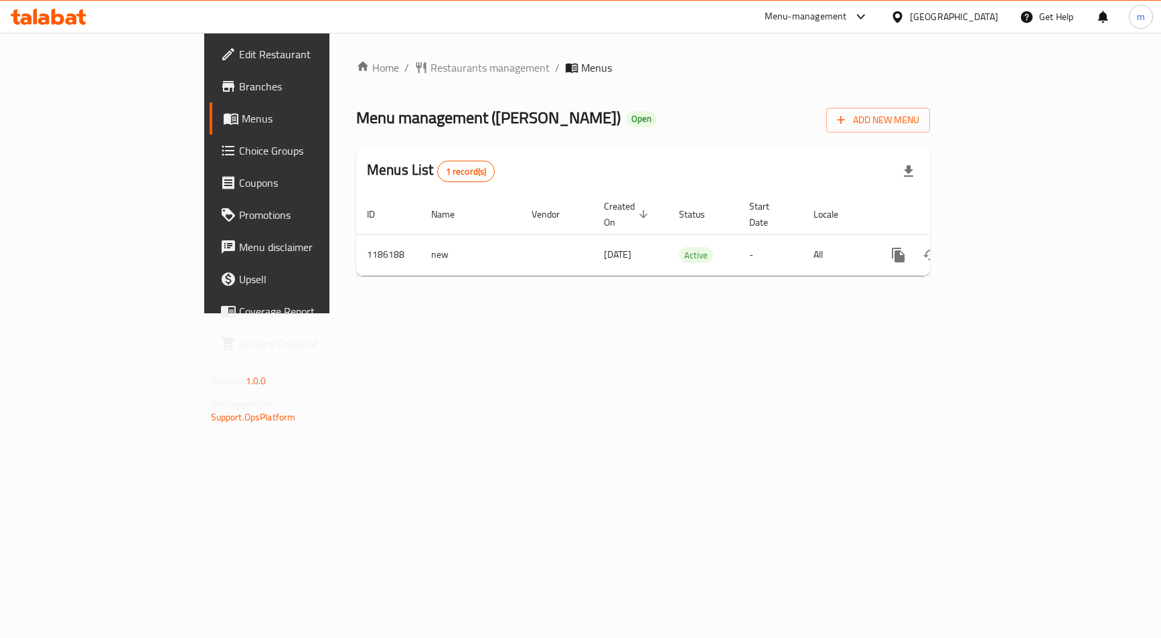 The image size is (1161, 638). What do you see at coordinates (641, 119) in the screenshot?
I see `div: Open` at bounding box center [641, 119].